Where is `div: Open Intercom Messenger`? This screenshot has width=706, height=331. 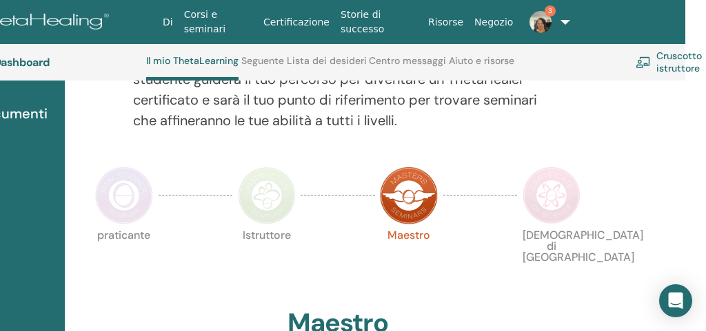
div: Open Intercom Messenger is located at coordinates (675, 301).